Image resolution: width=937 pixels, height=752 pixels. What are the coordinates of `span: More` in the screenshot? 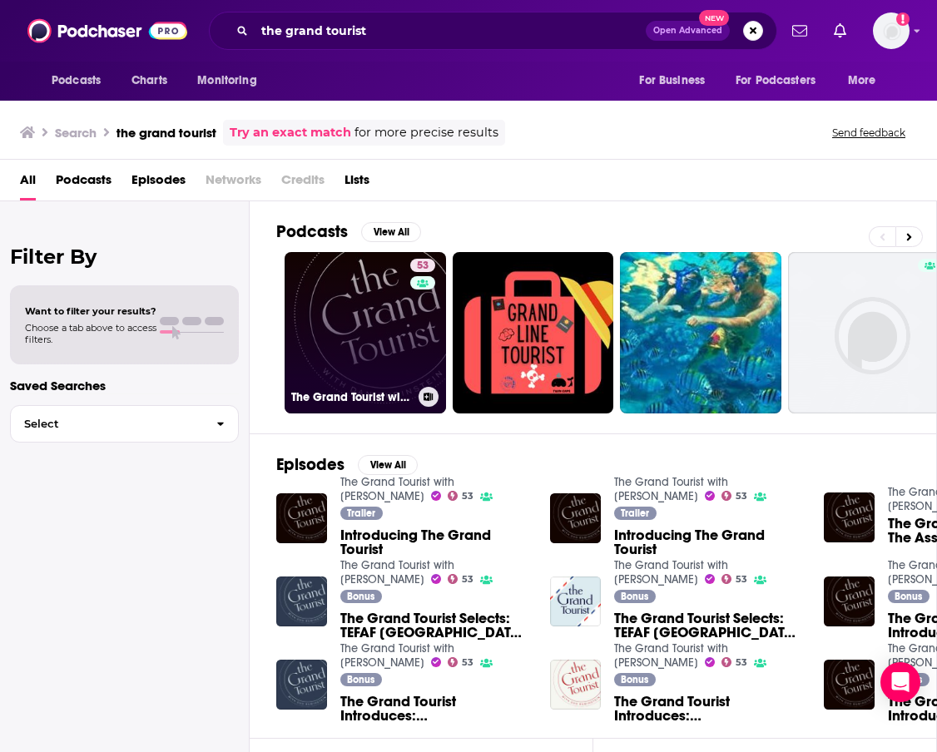 It's located at (862, 81).